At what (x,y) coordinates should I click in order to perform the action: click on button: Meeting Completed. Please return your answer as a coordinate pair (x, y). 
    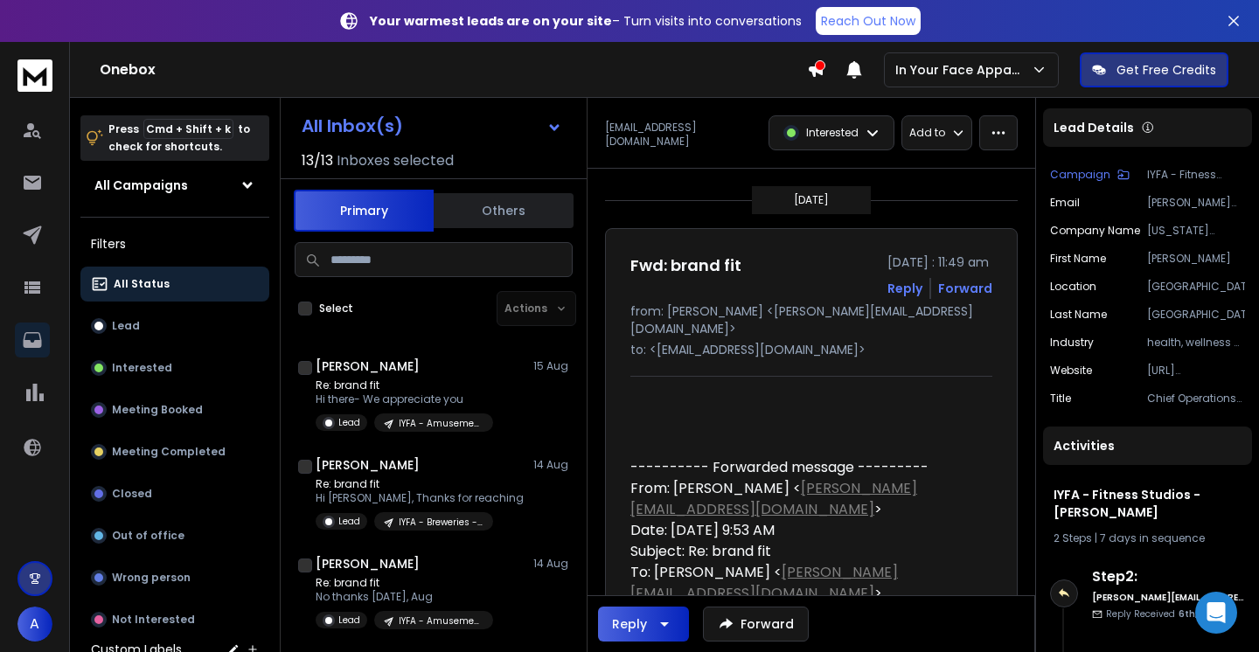
    Looking at the image, I should click on (175, 452).